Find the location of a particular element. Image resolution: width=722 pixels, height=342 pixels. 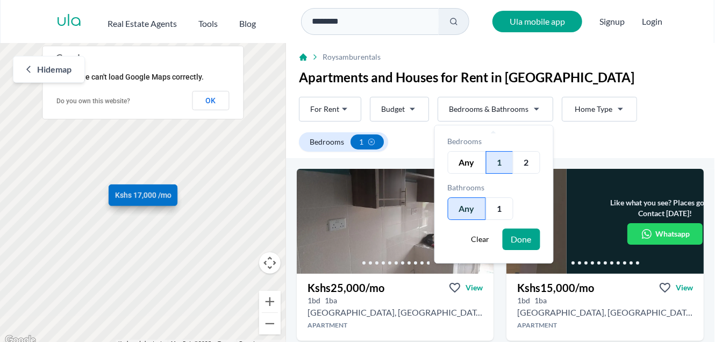

span: Clear is located at coordinates (481, 239).